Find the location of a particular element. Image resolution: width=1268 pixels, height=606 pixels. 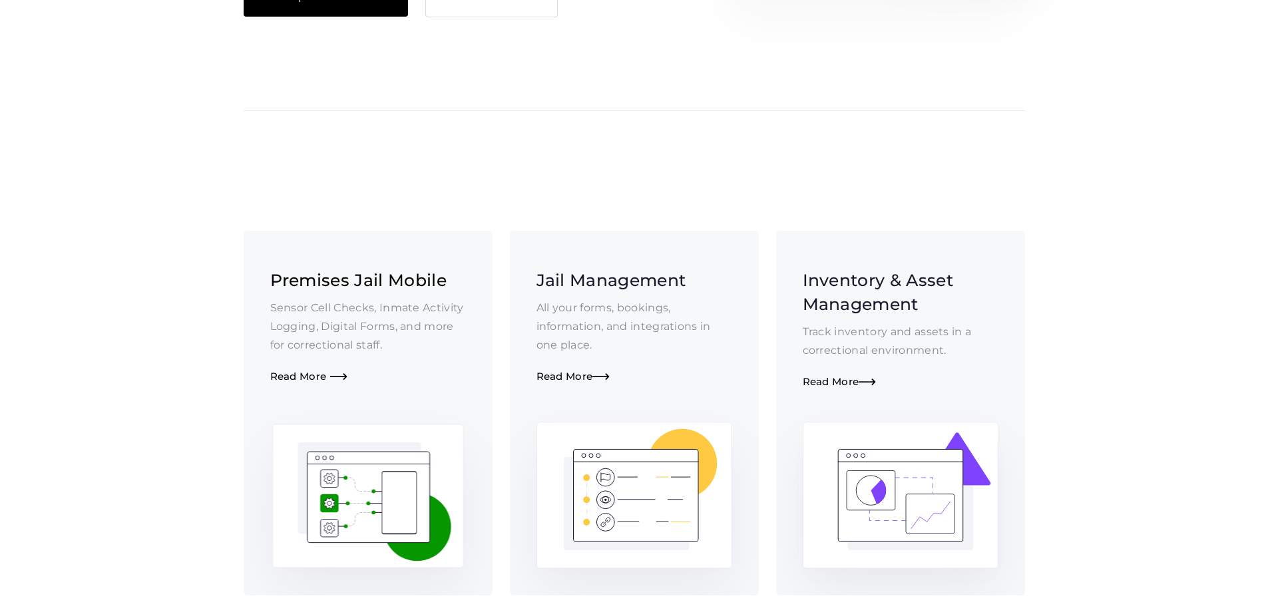

h3: Premises Jail Mobile is located at coordinates (368, 280).